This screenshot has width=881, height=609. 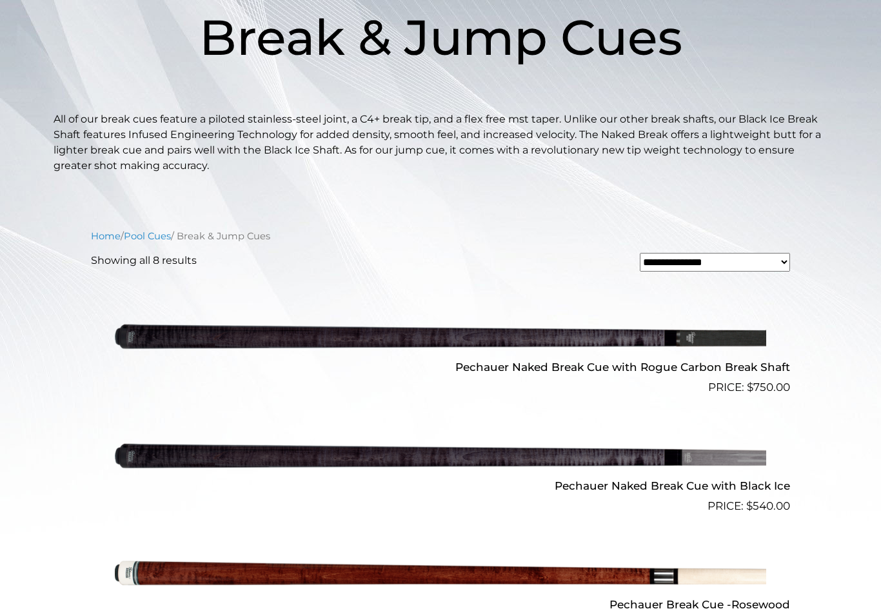 I want to click on h2: Pechauer Naked Break Cue with Rogue Carbon Break Shaft, so click(x=440, y=367).